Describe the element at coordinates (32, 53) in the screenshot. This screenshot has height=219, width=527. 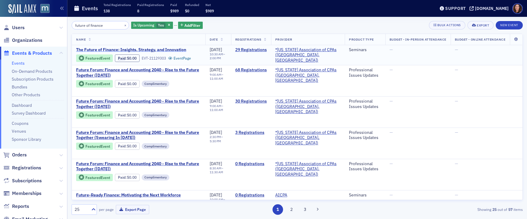
I see `span: Events & Products` at that location.